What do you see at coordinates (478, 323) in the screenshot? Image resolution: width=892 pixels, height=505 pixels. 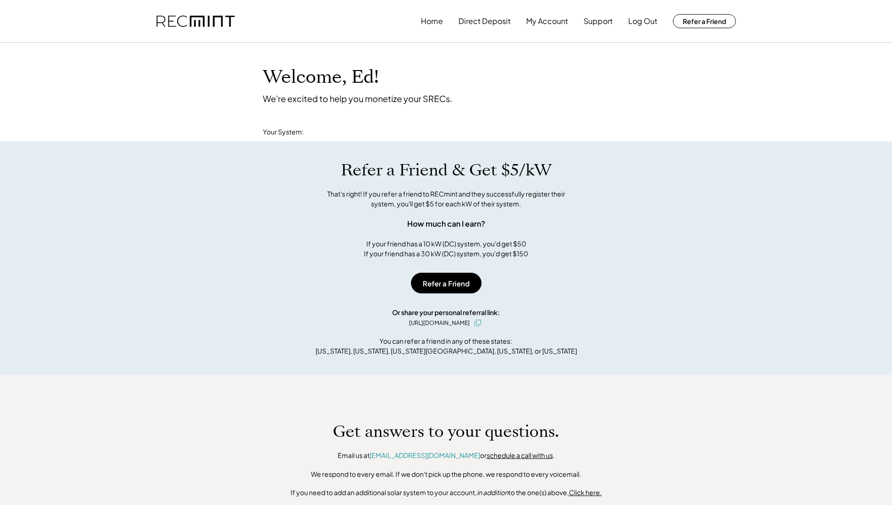 I see `button: click to copy` at bounding box center [478, 323].